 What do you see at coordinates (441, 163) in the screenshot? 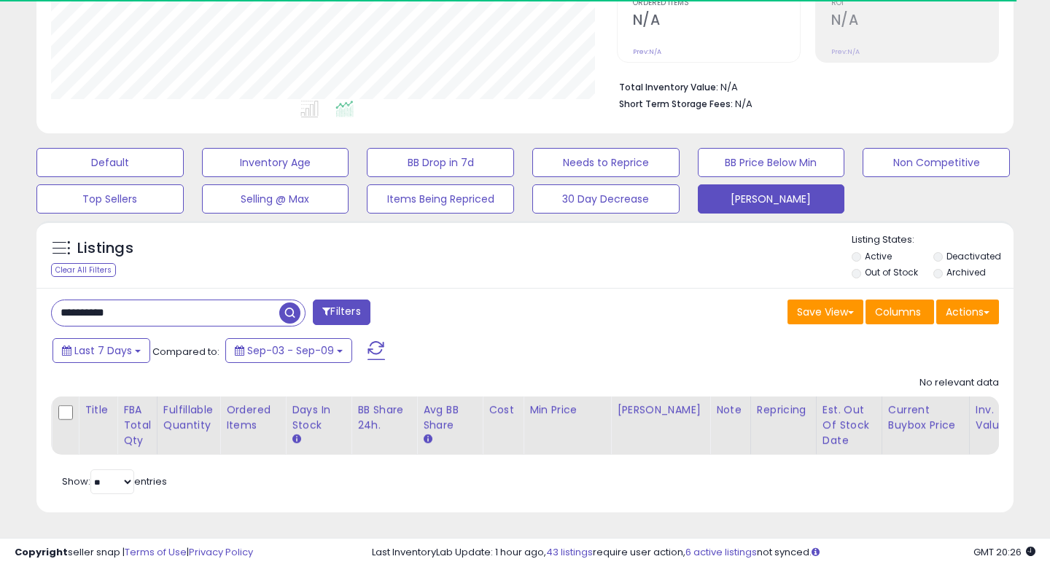
I see `button: BB Drop in 7d` at bounding box center [441, 163].